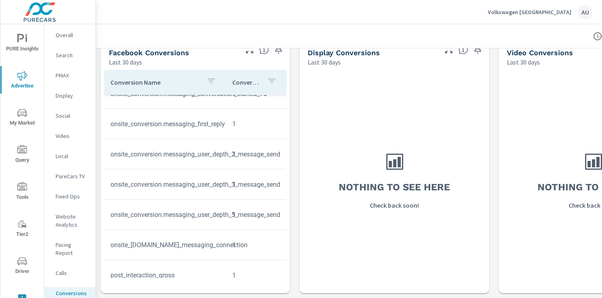 This screenshot has height=298, width=602. What do you see at coordinates (394, 187) in the screenshot?
I see `h3: Nothing to see here` at bounding box center [394, 187].